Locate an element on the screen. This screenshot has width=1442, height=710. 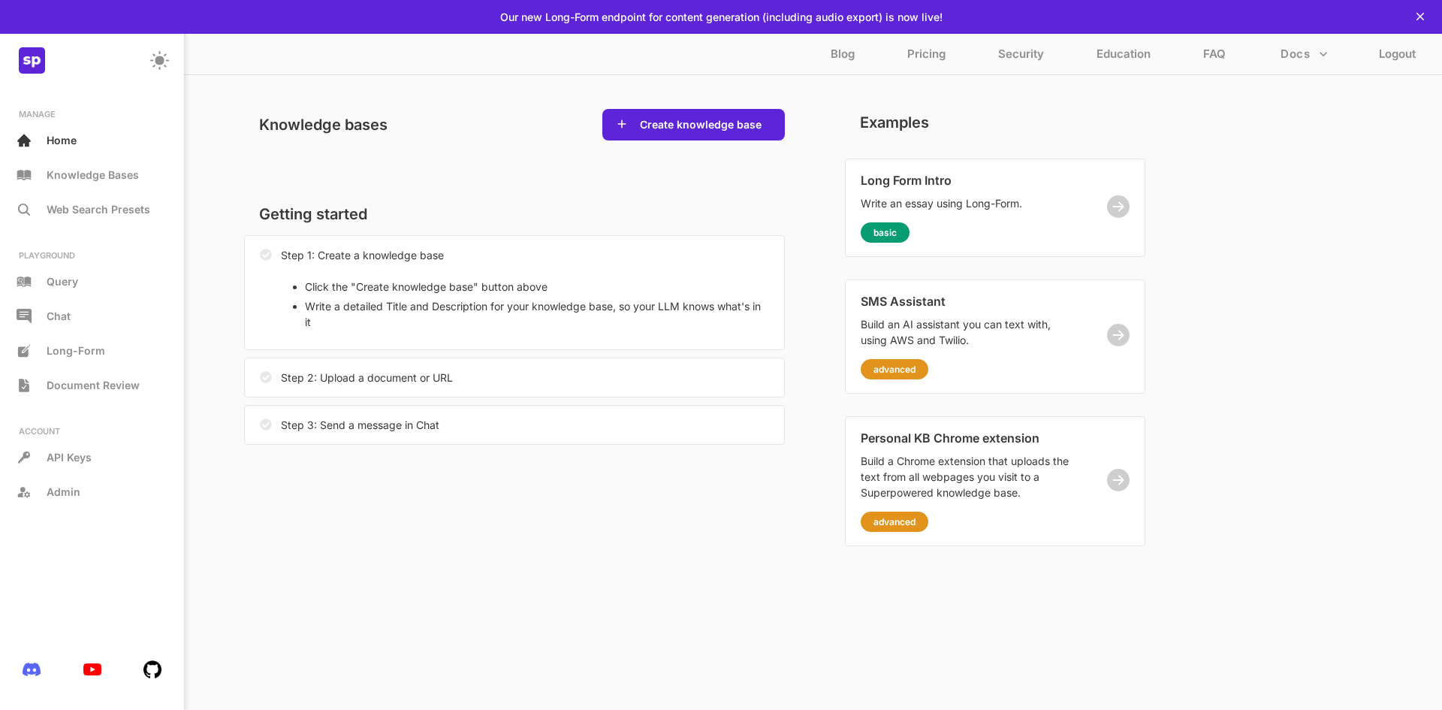
p: Personal KB Chrome extension is located at coordinates (965, 438).